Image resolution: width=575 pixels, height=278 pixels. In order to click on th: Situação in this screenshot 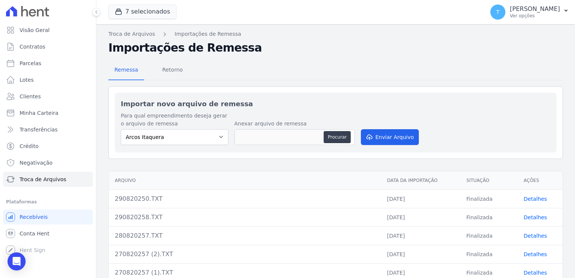, I will do `click(488, 180)`.